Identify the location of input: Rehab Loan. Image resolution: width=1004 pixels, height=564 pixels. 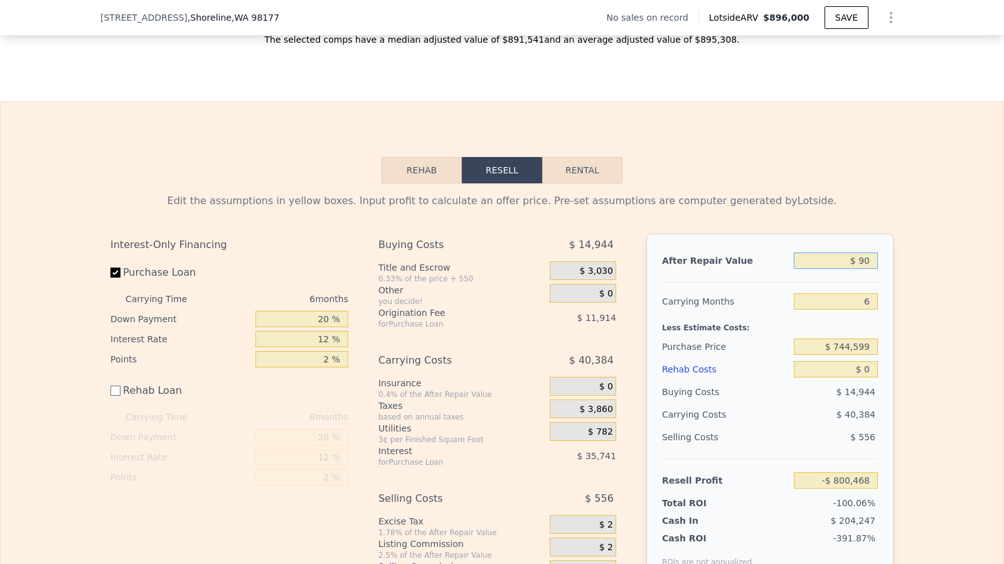
(115, 390).